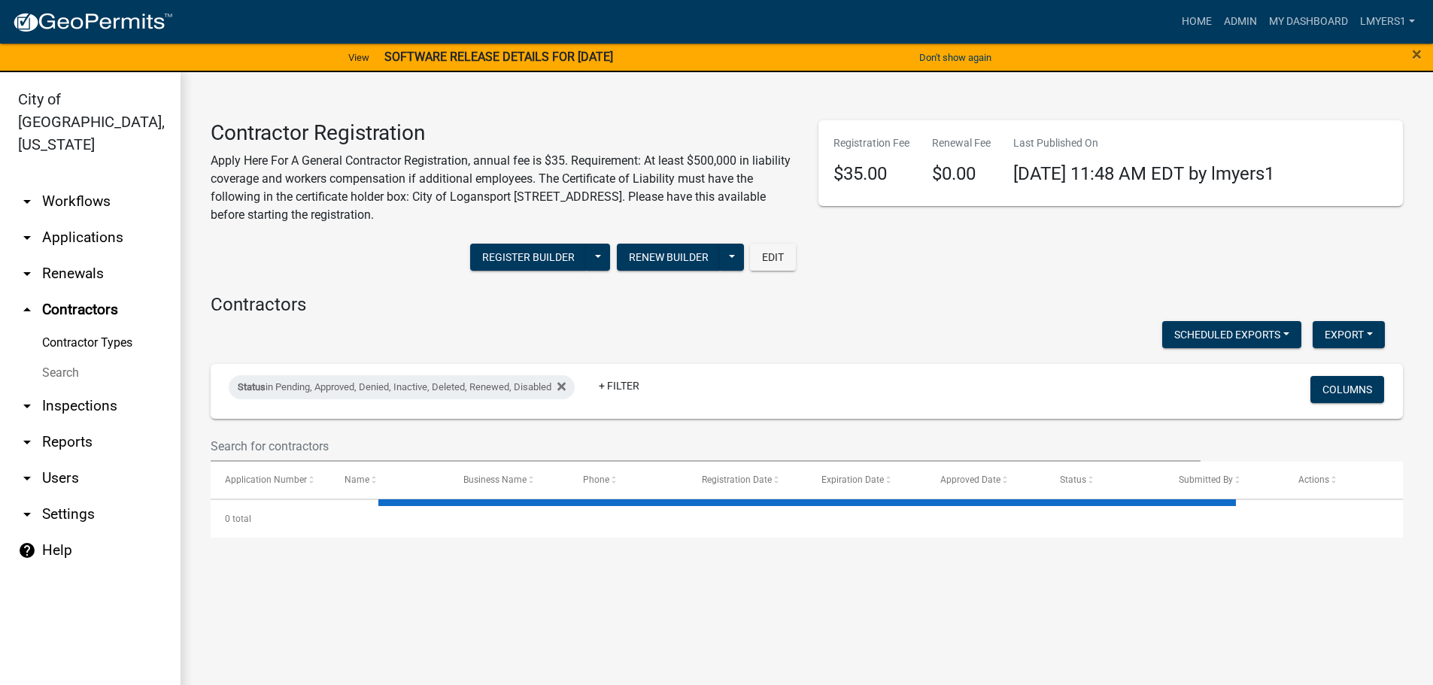 The width and height of the screenshot is (1433, 685). What do you see at coordinates (970, 480) in the screenshot?
I see `span: Approved Date` at bounding box center [970, 480].